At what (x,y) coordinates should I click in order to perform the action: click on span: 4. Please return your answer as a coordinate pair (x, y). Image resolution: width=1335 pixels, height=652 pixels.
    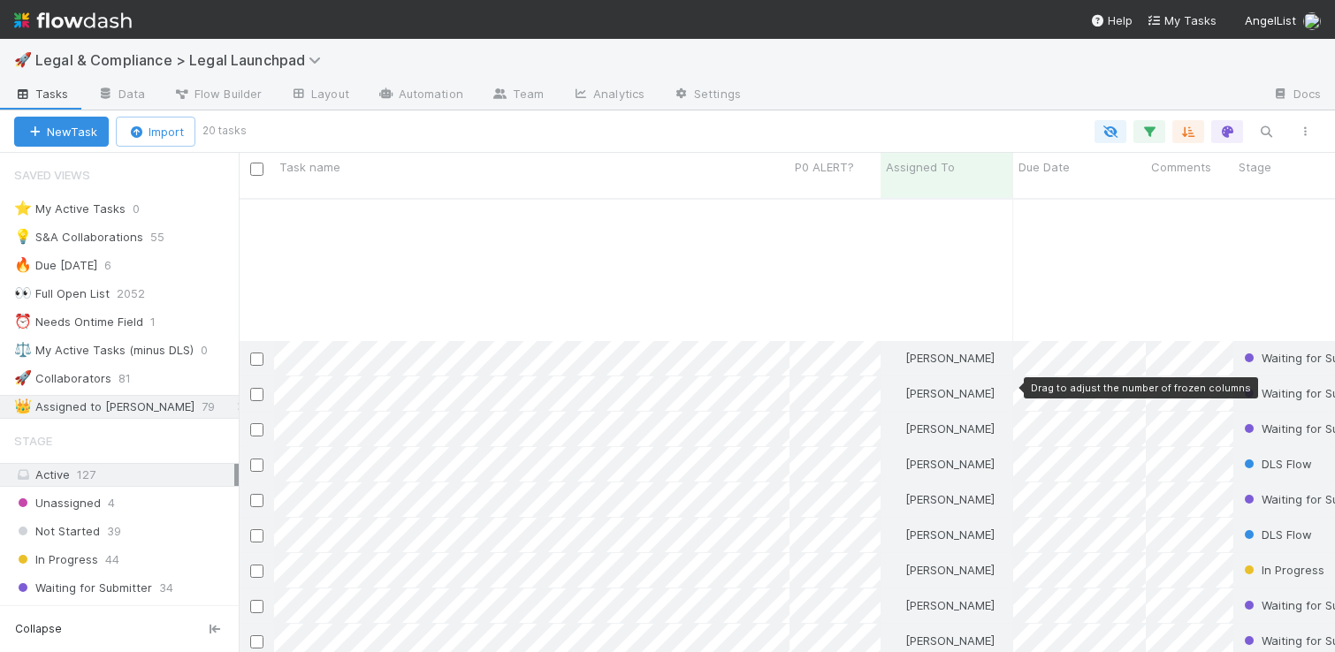
    Looking at the image, I should click on (111, 503).